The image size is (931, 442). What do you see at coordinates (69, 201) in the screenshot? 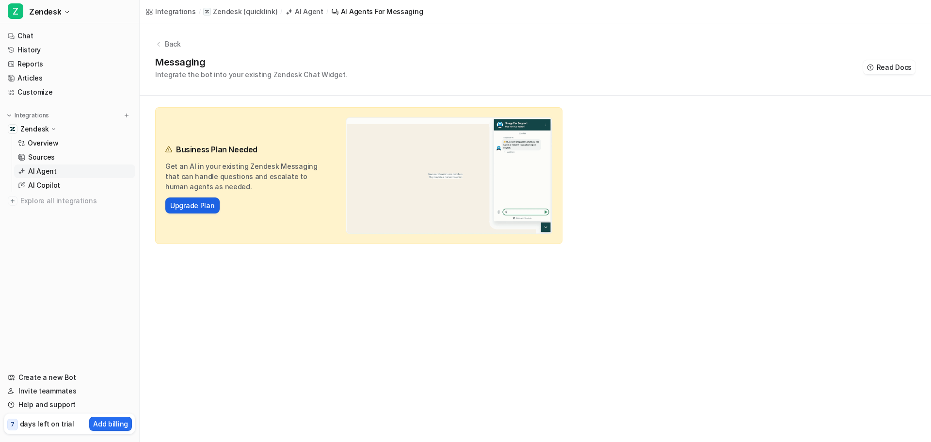
I see `a: Explore all integrations` at bounding box center [69, 201].